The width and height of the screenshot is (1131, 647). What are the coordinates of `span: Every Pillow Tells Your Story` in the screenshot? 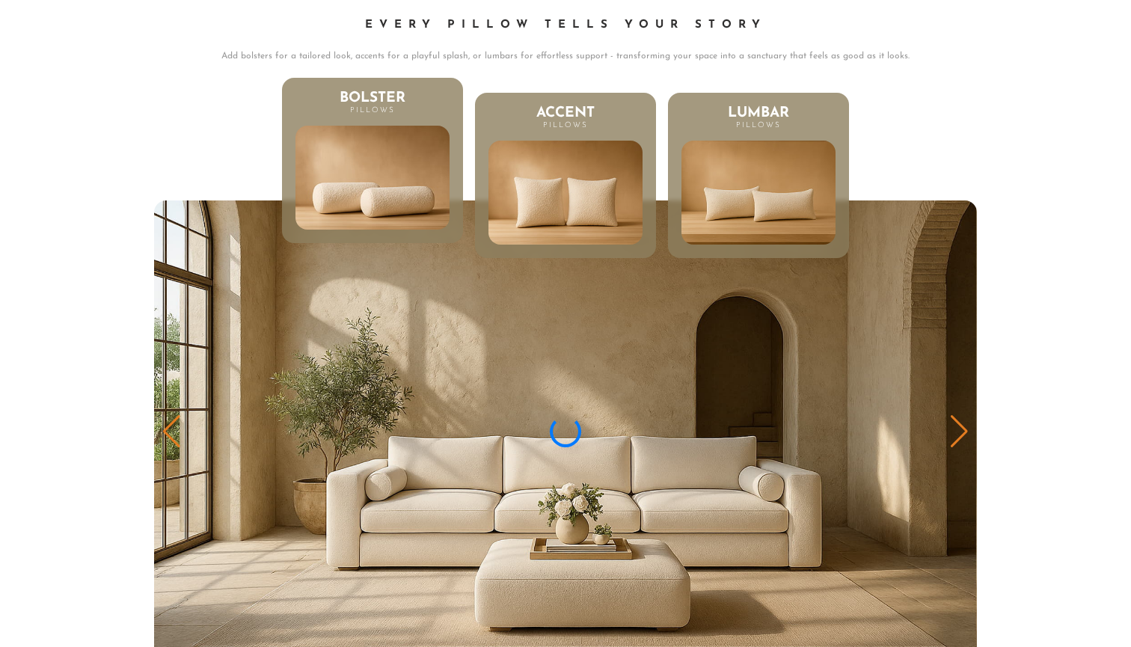 It's located at (565, 25).